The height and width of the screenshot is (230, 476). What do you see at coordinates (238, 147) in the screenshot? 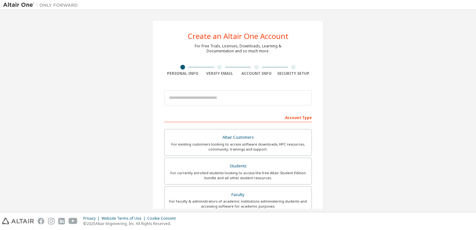
I see `div: For existing customers looking to access software downloads, HPC resources, community, trainings ...` at bounding box center [238, 147].